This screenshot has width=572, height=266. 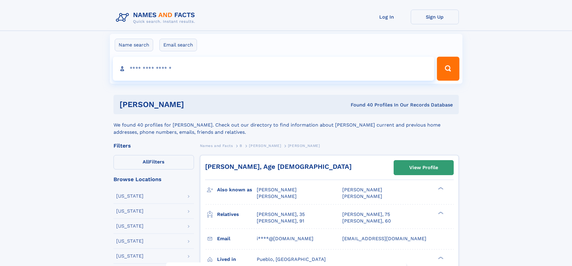 What do you see at coordinates (146, 162) in the screenshot?
I see `span: All` at bounding box center [146, 162].